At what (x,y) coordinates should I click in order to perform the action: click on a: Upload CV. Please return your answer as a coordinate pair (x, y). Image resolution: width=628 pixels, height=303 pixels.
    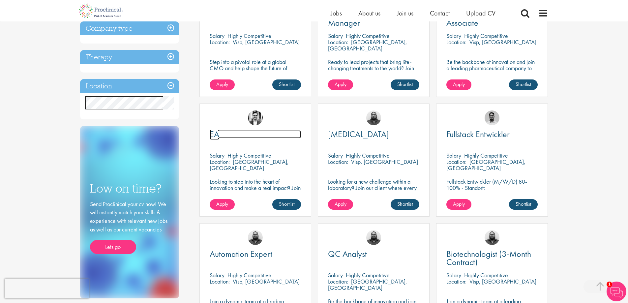
    Looking at the image, I should click on (481, 13).